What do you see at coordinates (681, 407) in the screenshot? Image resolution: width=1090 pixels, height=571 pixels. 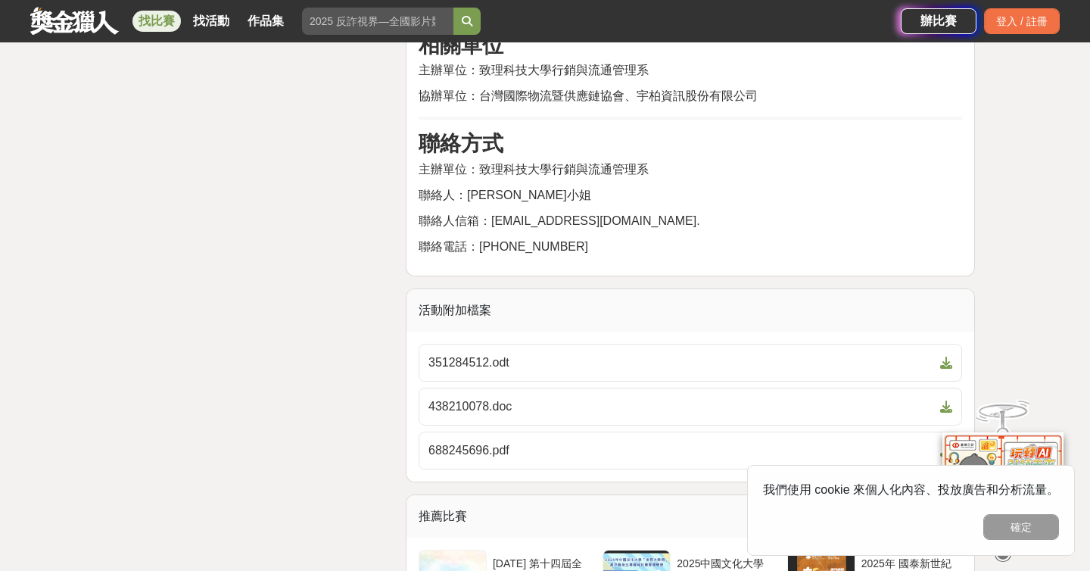 I see `span: 438210078.doc` at bounding box center [681, 407].